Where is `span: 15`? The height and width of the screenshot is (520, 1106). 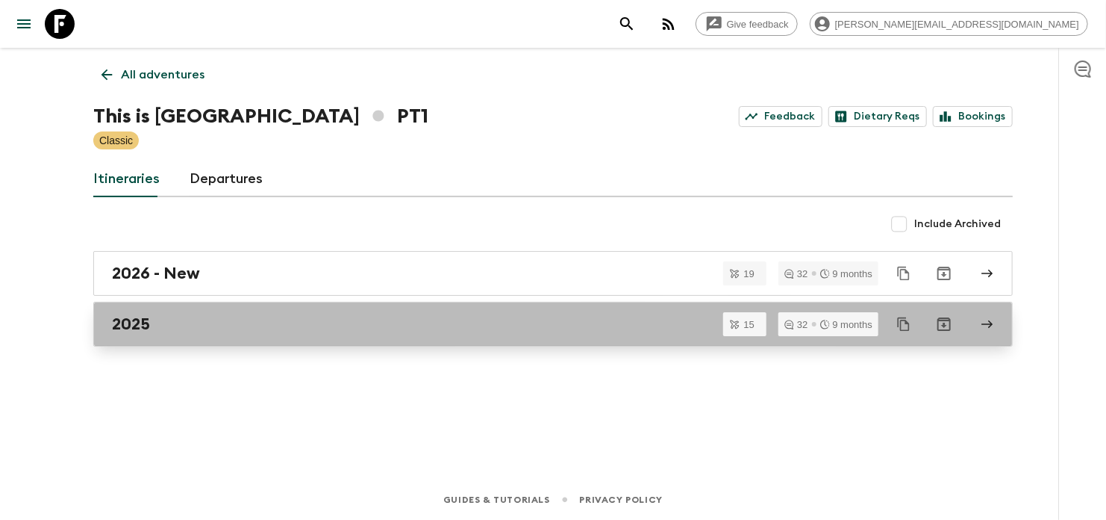
span: 15 is located at coordinates (750, 324).